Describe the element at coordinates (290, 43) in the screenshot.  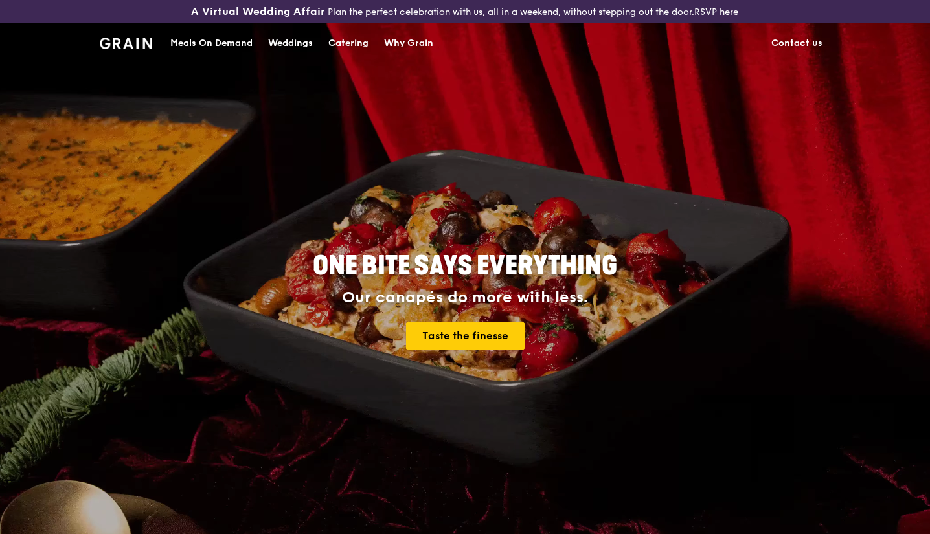
I see `div: Weddings` at that location.